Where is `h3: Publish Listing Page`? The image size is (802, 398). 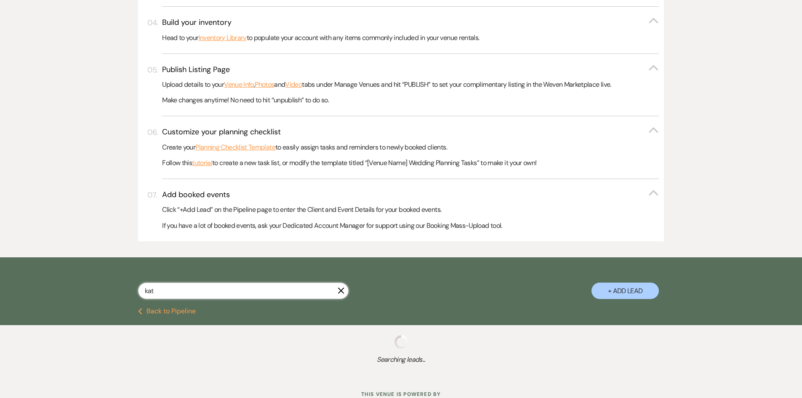
h3: Publish Listing Page is located at coordinates (196, 69).